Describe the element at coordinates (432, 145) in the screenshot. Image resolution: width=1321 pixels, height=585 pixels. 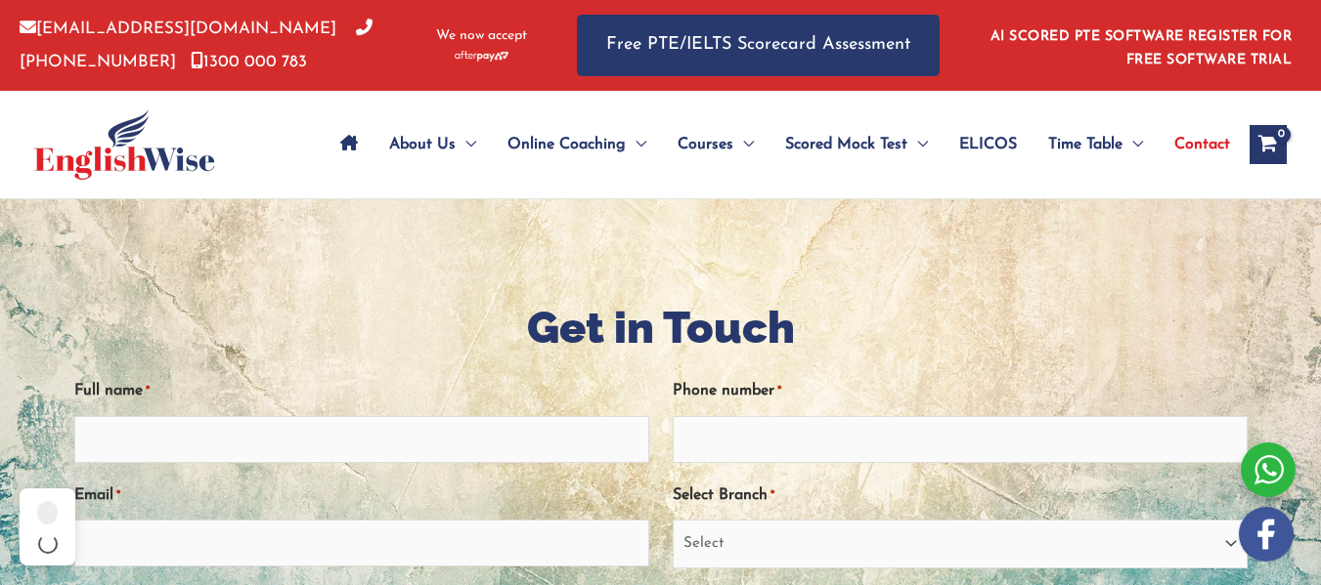
I see `a: About UsMenu Toggle` at that location.